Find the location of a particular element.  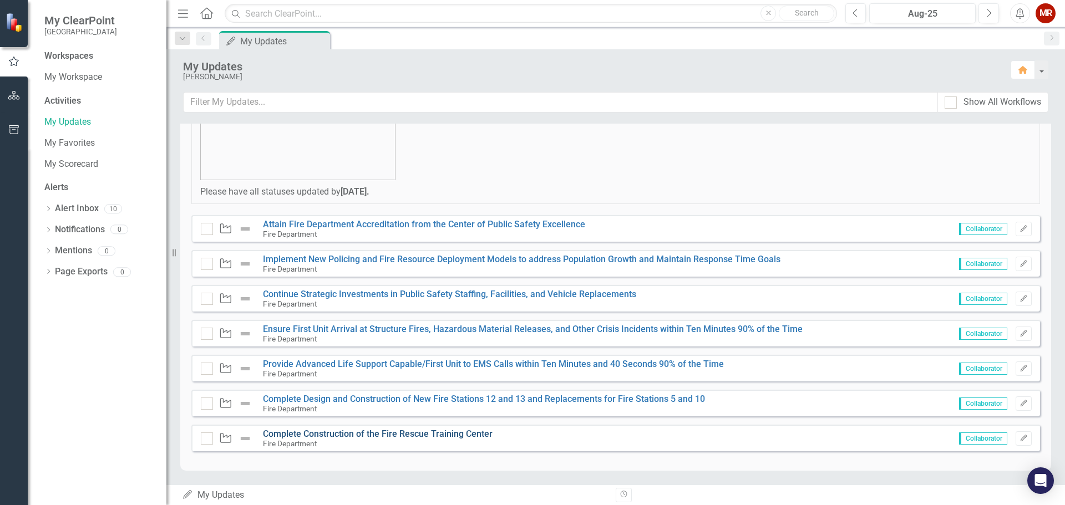

p: Please have all statuses updated by is located at coordinates (615, 192).